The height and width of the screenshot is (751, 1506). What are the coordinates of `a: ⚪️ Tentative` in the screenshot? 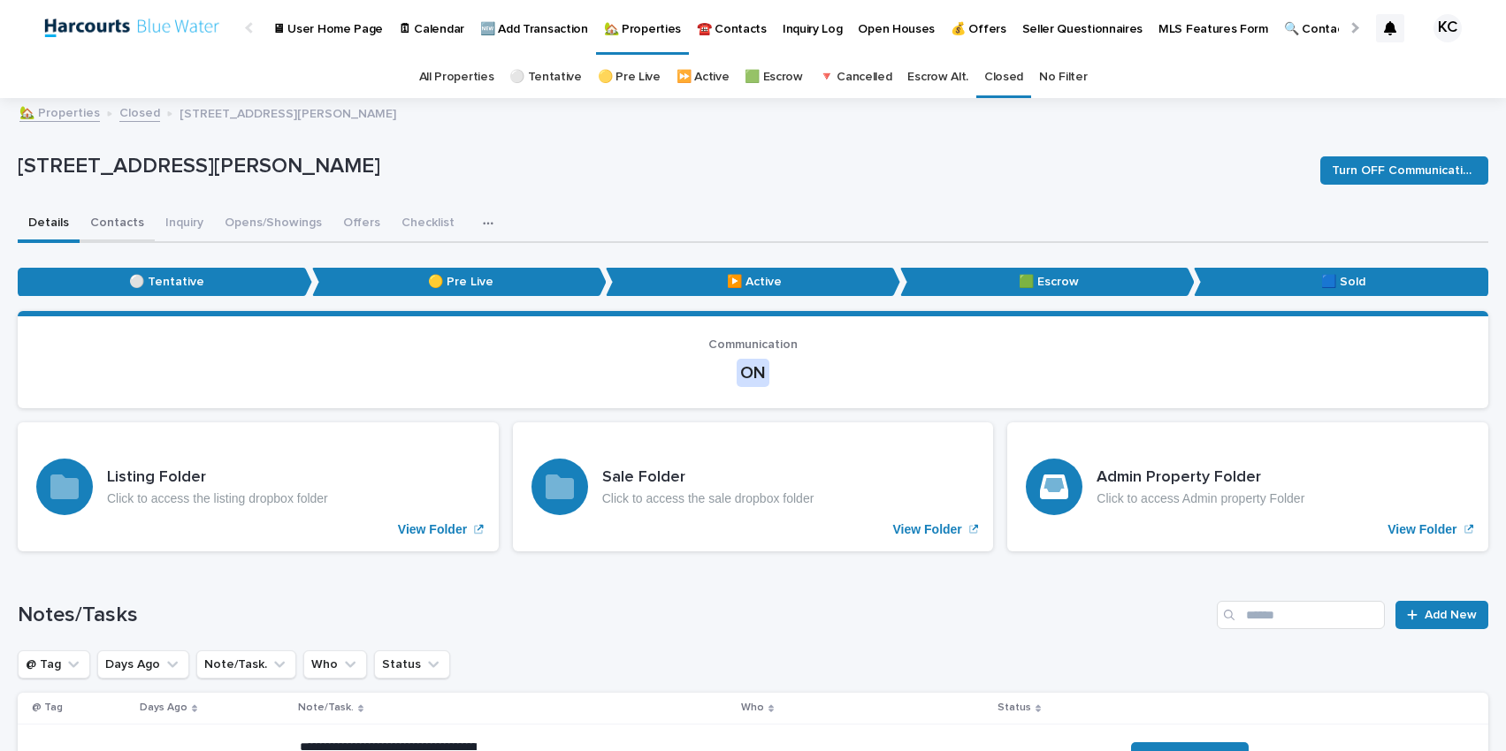 It's located at (545, 77).